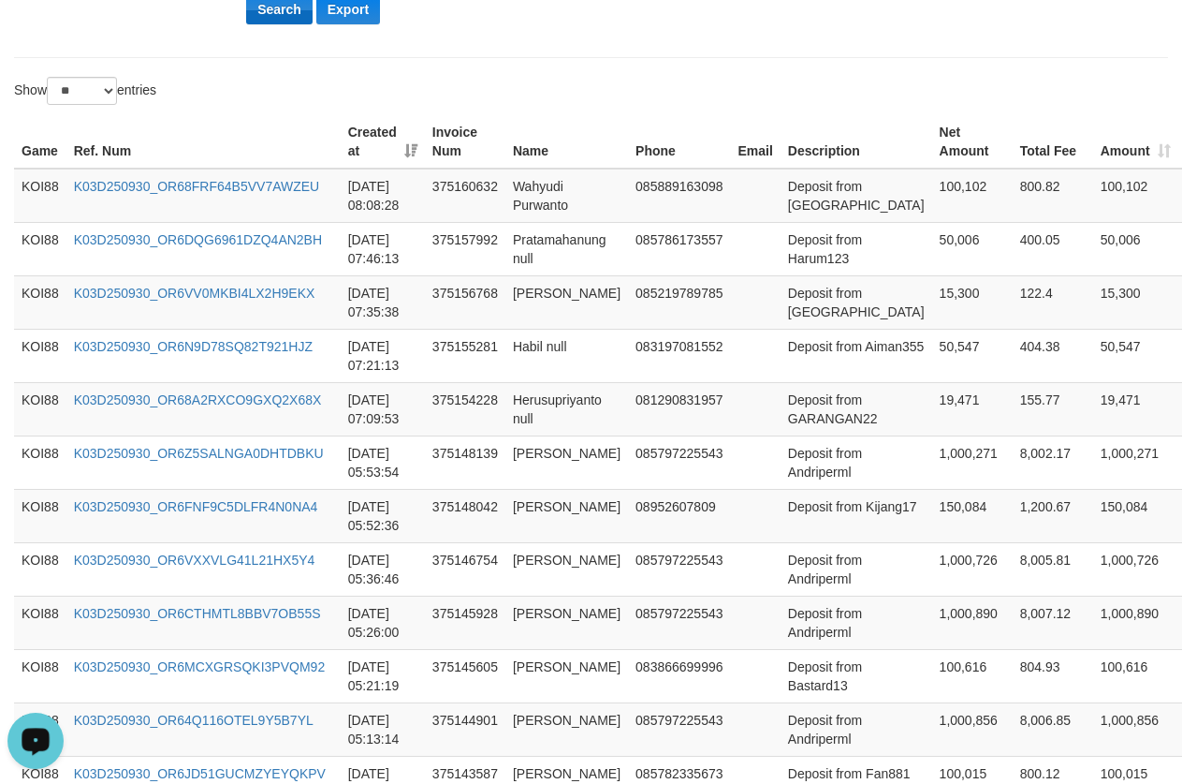 Image resolution: width=1182 pixels, height=784 pixels. What do you see at coordinates (465, 462) in the screenshot?
I see `td: 375148139` at bounding box center [465, 462].